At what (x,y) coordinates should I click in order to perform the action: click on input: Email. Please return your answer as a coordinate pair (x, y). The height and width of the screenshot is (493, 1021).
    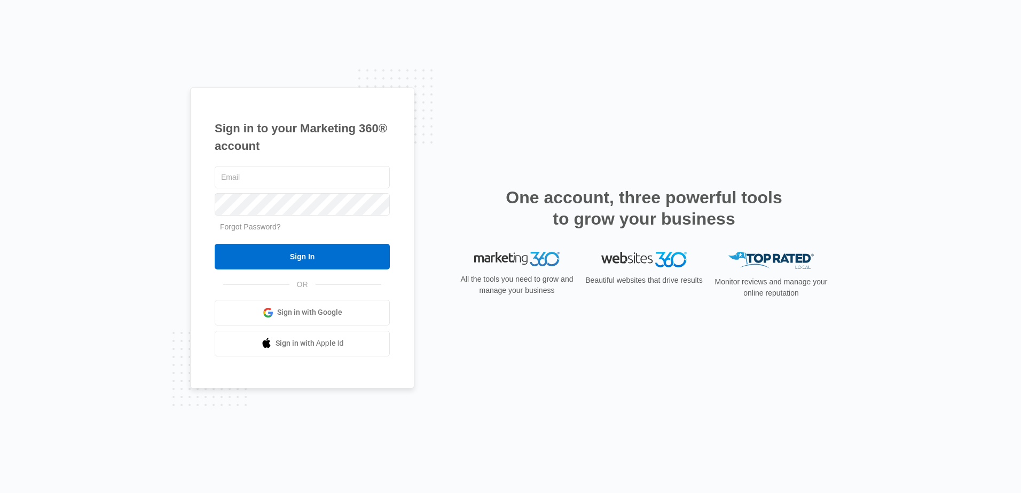
    Looking at the image, I should click on (302, 177).